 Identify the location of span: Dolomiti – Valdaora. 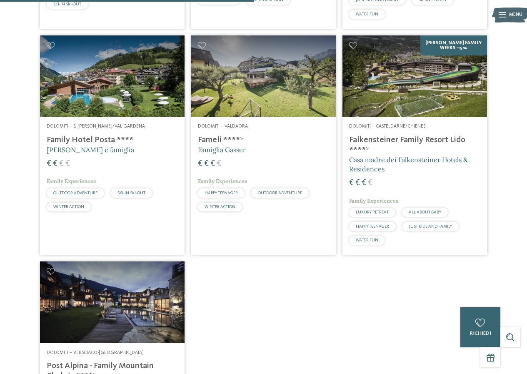
(223, 126).